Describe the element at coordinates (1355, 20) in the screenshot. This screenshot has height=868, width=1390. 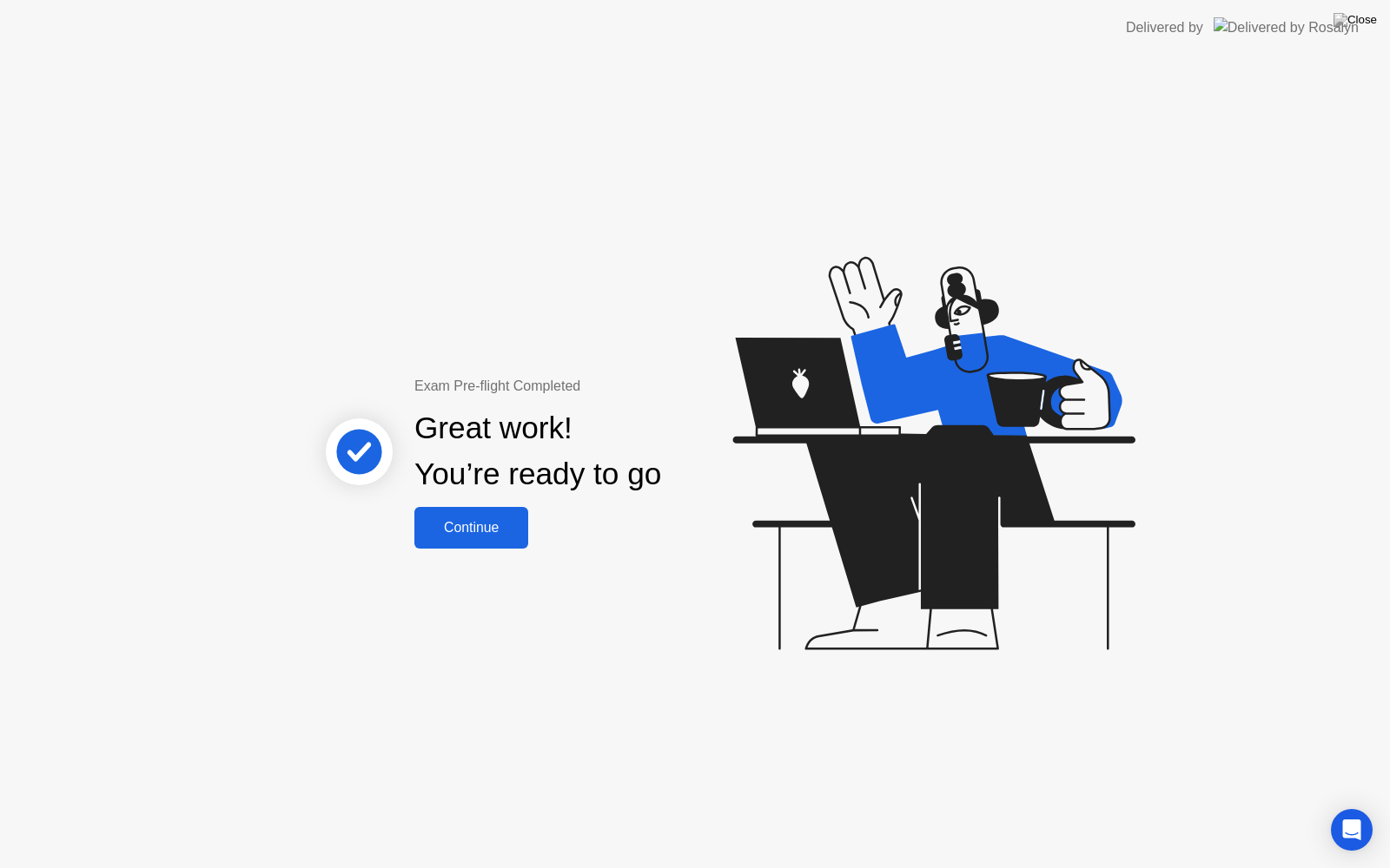
I see `img: Close` at that location.